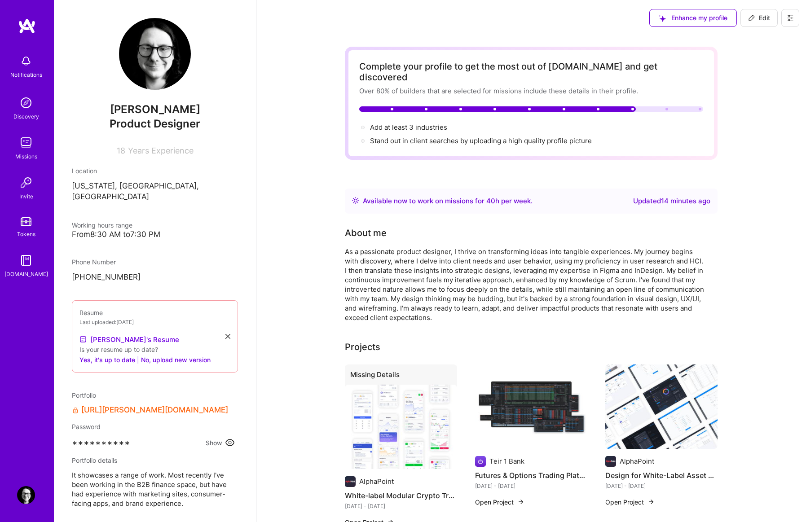  What do you see at coordinates (155, 349) in the screenshot?
I see `div: Is your resume up to date?` at bounding box center [155, 349].